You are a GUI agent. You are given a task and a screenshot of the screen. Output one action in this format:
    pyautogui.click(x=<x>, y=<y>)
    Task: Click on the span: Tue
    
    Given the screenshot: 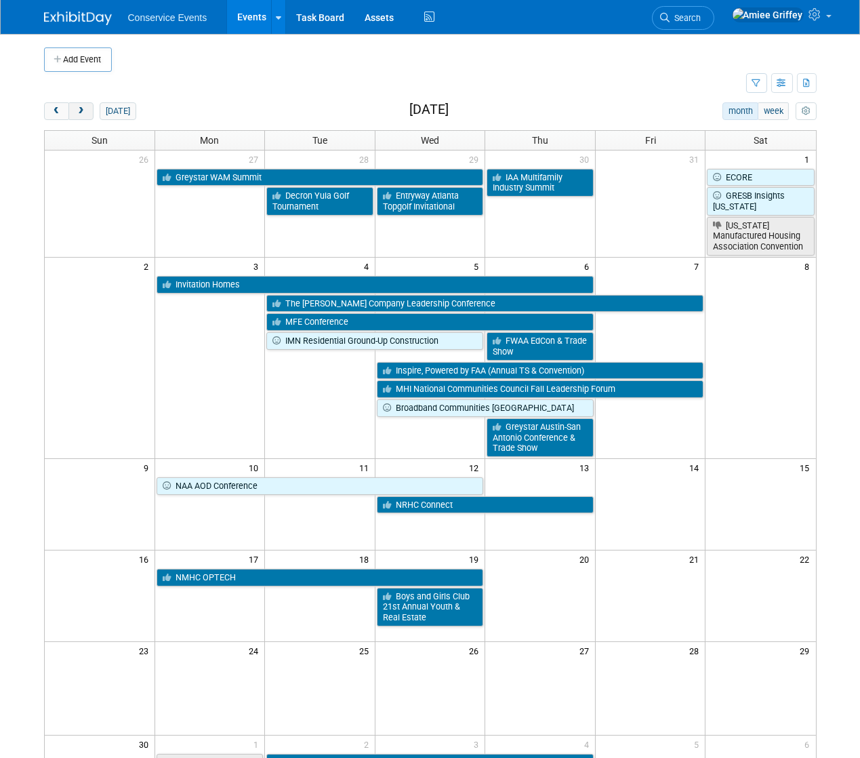 What is the action you would take?
    pyautogui.click(x=320, y=140)
    